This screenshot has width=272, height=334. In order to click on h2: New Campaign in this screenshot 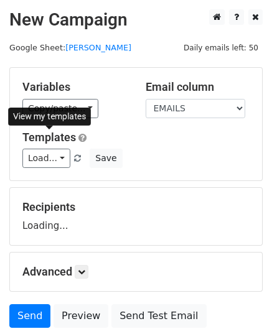, I will do `click(136, 20)`.